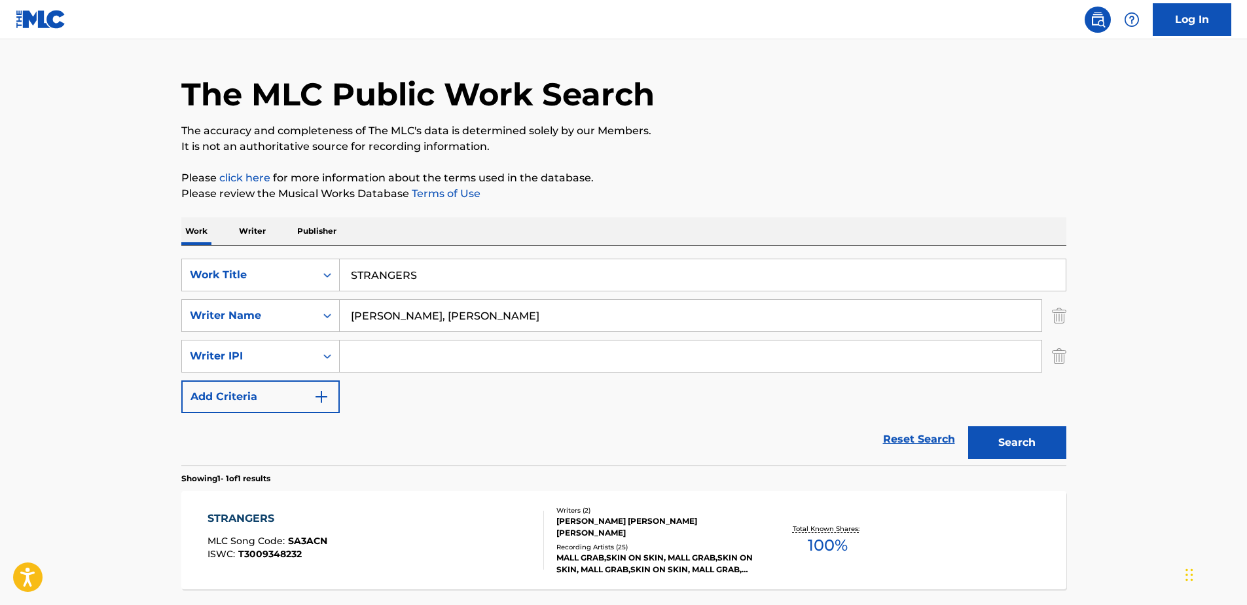  I want to click on div: Writer IPI, so click(249, 356).